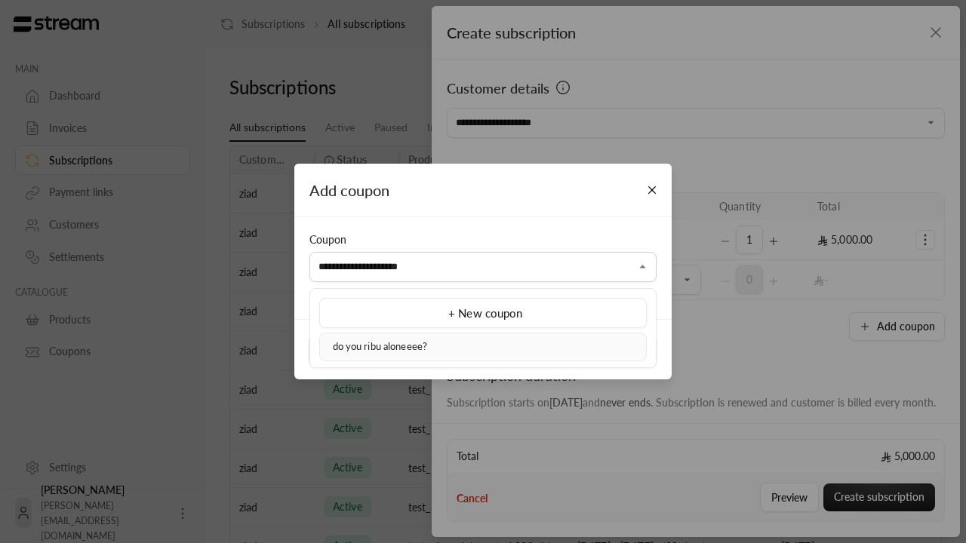  Describe the element at coordinates (380, 346) in the screenshot. I see `span: do you ribu aloneeee?` at that location.